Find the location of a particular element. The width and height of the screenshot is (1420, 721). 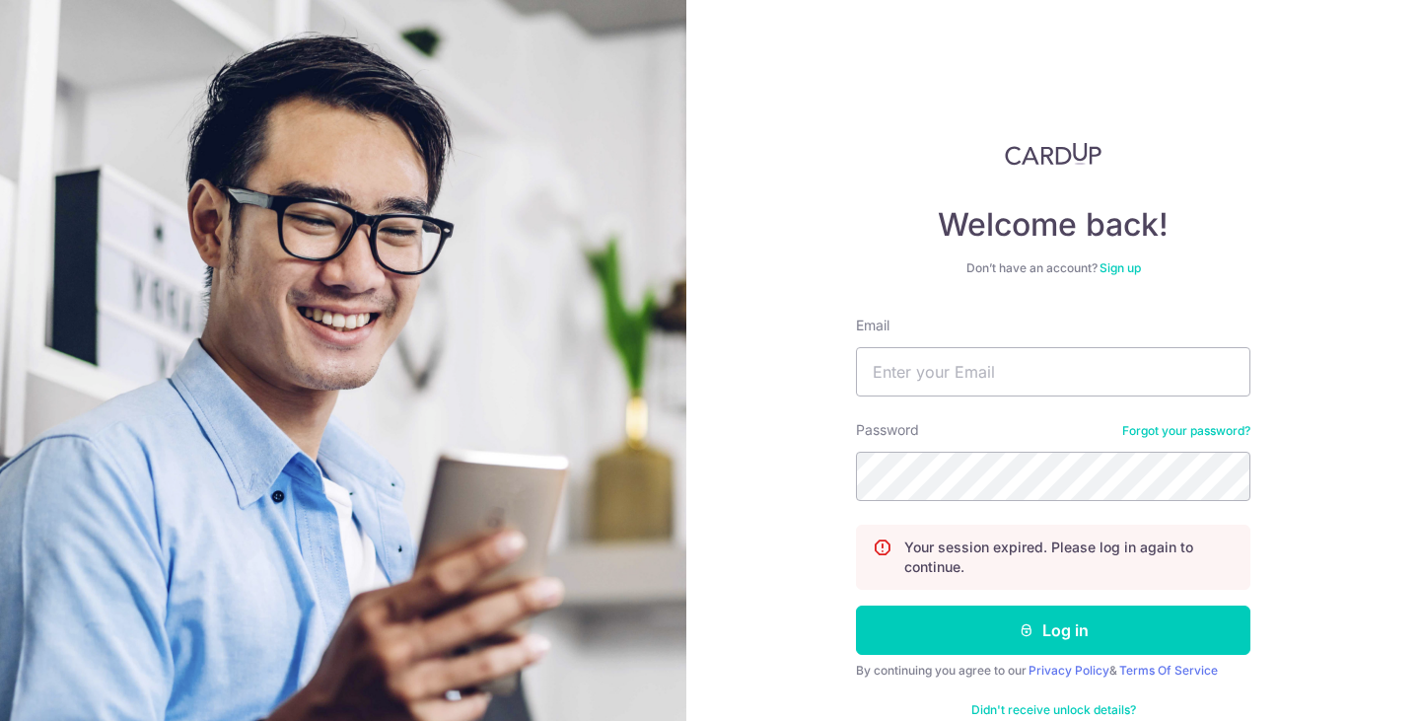

a: Terms Of Service is located at coordinates (1169, 670).